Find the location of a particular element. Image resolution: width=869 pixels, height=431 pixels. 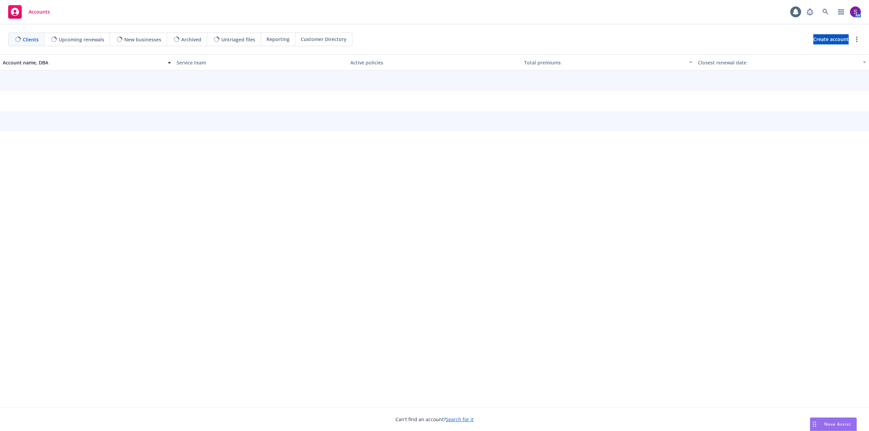

span: Nova Assist is located at coordinates (837, 424).